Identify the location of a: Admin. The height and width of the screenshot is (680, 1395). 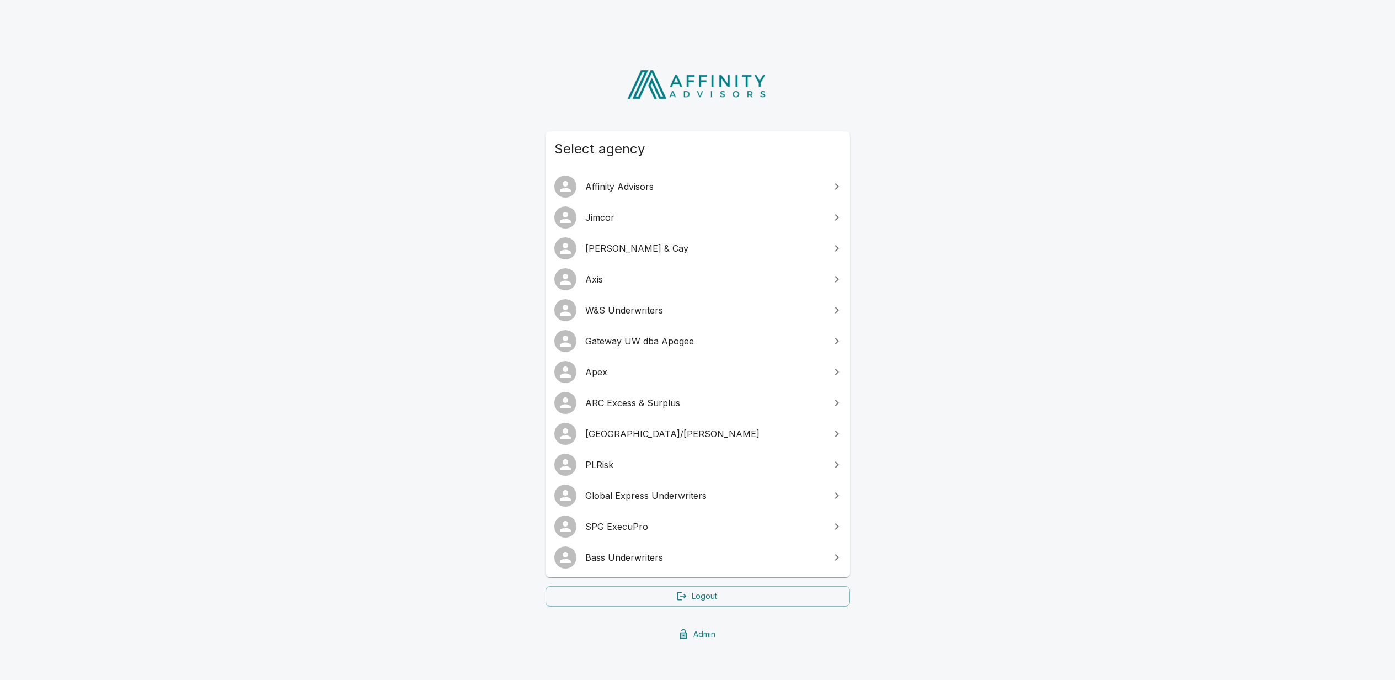
(698, 634).